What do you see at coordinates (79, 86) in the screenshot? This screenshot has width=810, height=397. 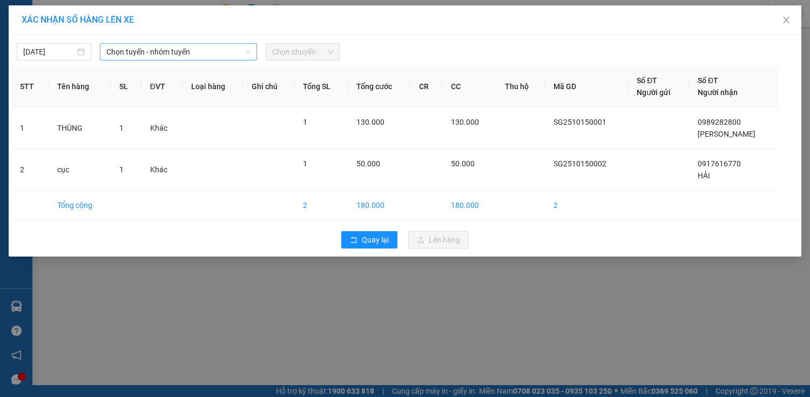 I see `th: Tên hàng` at bounding box center [79, 86].